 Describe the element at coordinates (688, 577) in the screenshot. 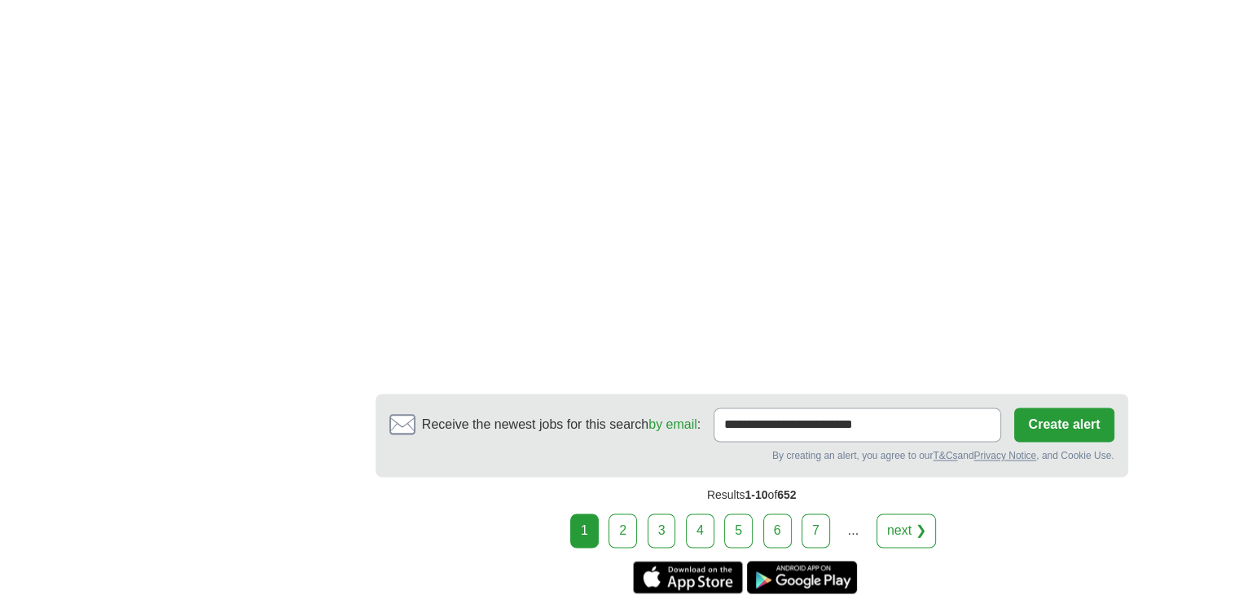

I see `a: Get the iPhone app` at that location.